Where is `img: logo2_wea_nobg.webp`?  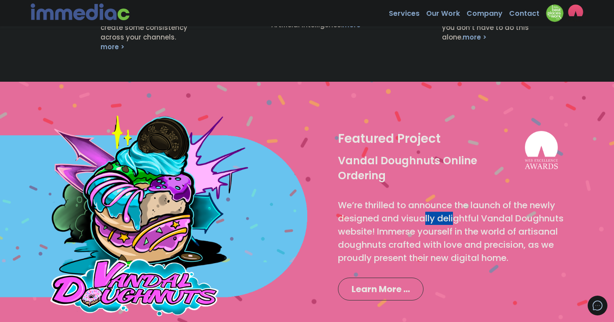 img: logo2_wea_nobg.webp is located at coordinates (575, 13).